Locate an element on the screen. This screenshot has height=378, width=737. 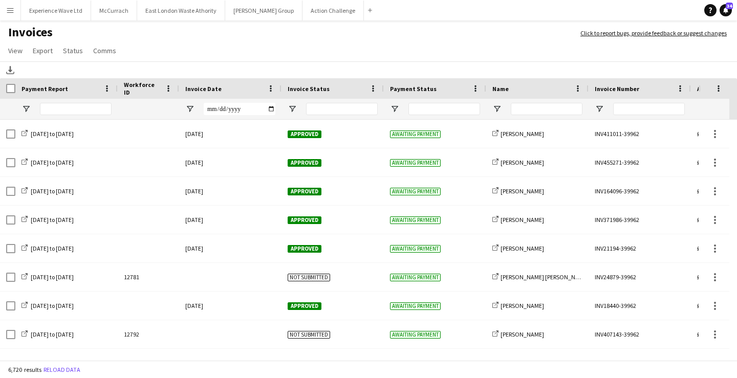
span: 34 is located at coordinates (729, 6).